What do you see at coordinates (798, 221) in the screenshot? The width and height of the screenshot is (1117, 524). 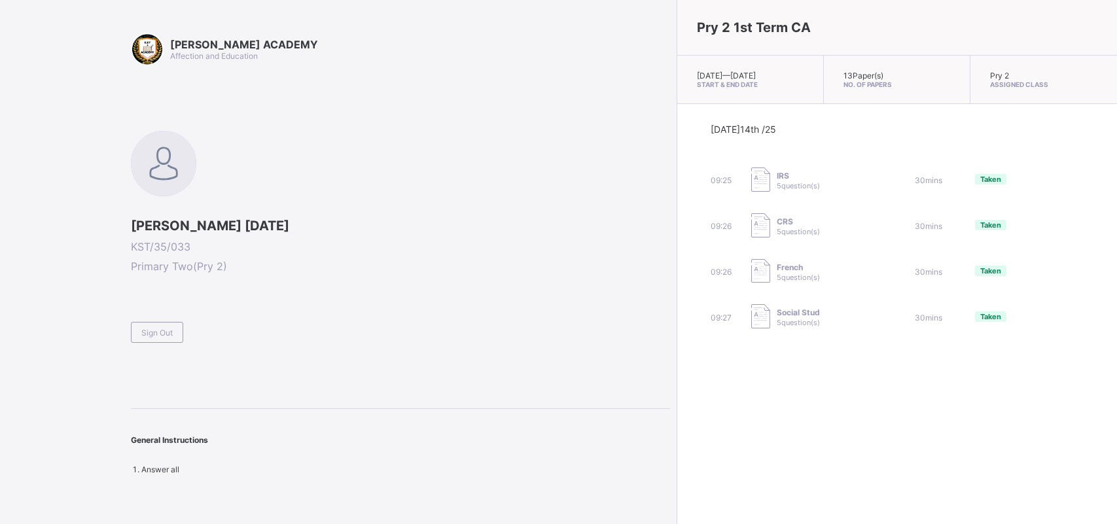 I see `span: CRS` at bounding box center [798, 221].